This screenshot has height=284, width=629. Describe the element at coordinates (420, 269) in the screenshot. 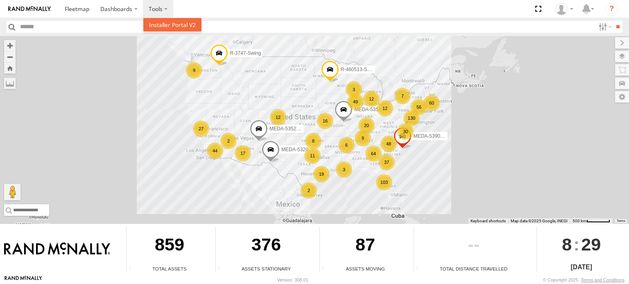

I see `div: Total distance travelled by all assets within specified date range and applied filters` at that location.